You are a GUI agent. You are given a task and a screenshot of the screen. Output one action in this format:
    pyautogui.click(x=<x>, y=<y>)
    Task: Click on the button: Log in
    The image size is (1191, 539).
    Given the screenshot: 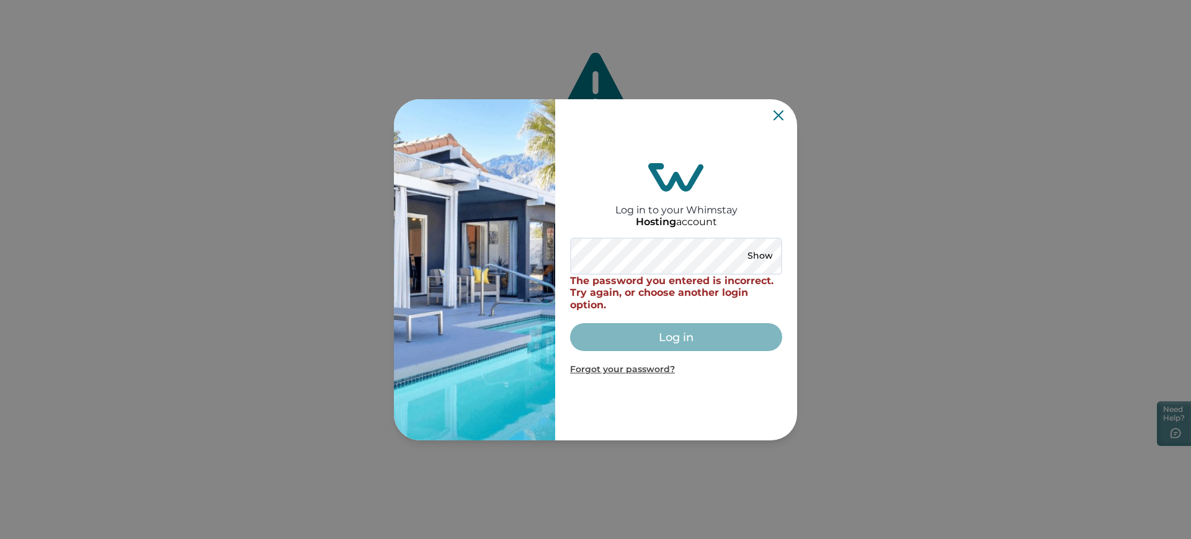 What is the action you would take?
    pyautogui.click(x=676, y=337)
    